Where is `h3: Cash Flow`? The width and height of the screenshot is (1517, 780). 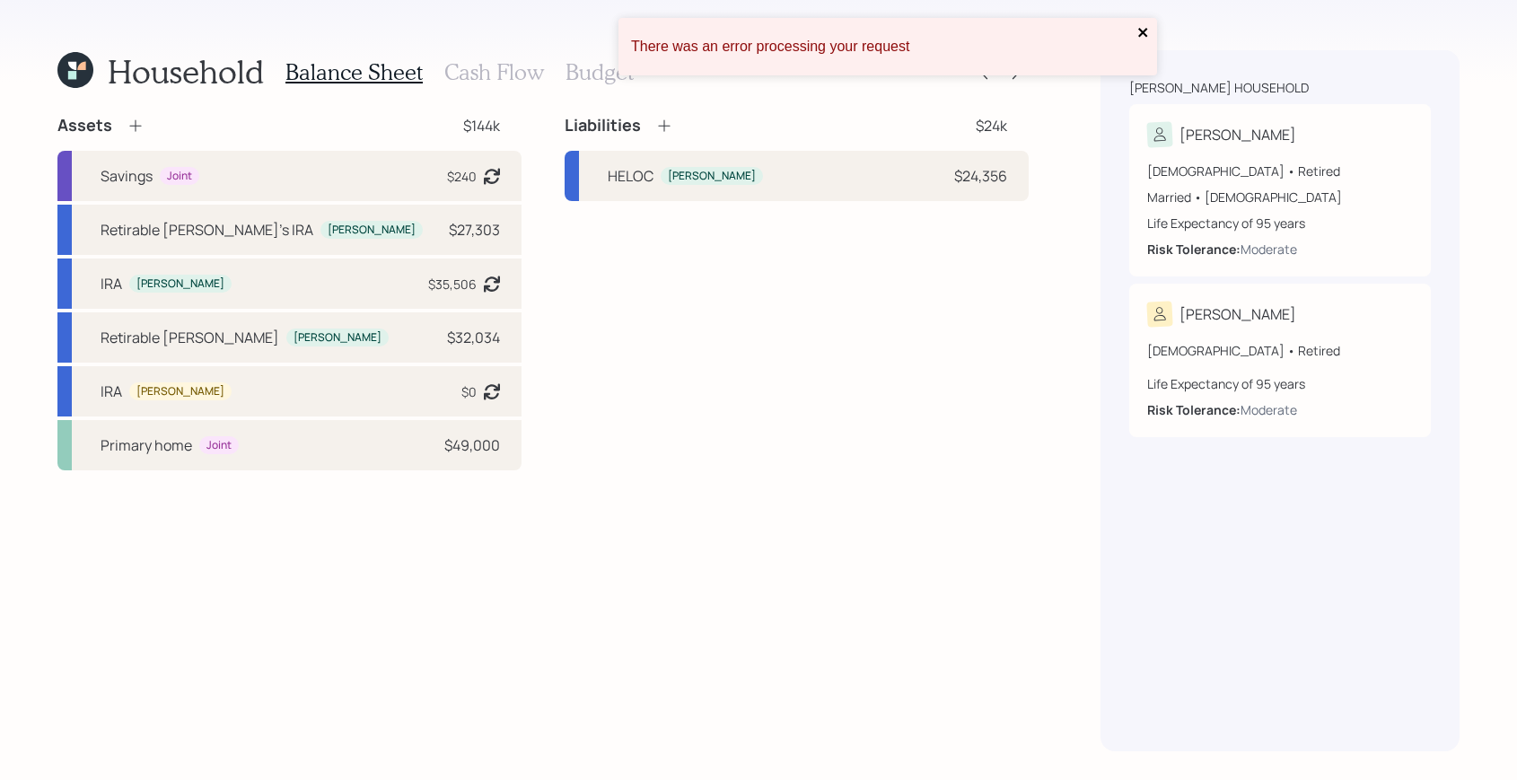
h3: Cash Flow is located at coordinates (494, 72).